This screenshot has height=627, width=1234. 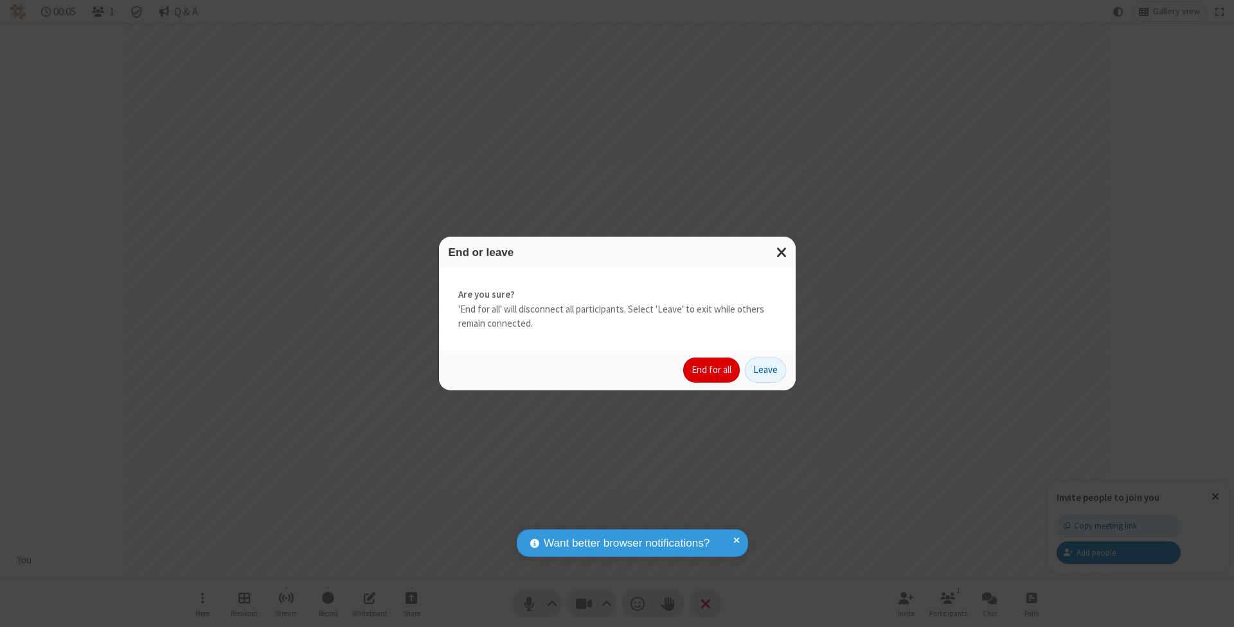 What do you see at coordinates (765, 370) in the screenshot?
I see `button: Leave` at bounding box center [765, 370].